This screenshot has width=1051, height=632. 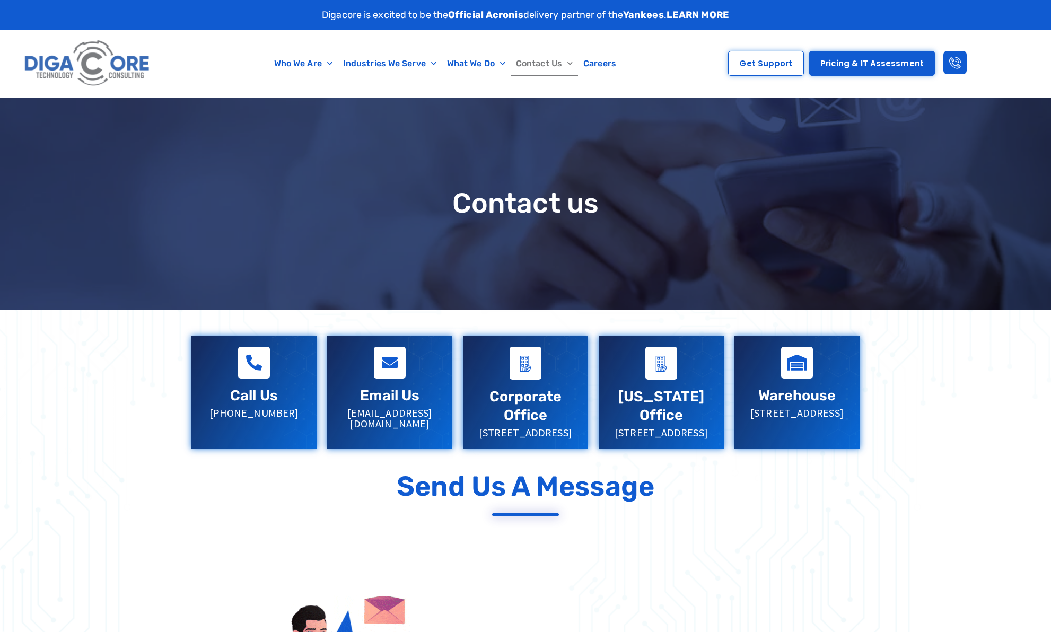 I want to click on span: Get Support, so click(x=765, y=63).